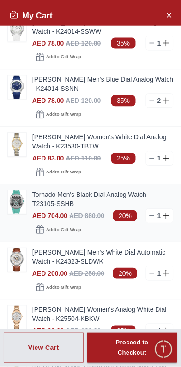 Image resolution: width=181 pixels, height=367 pixels. I want to click on button: Proceed to Checkout, so click(132, 348).